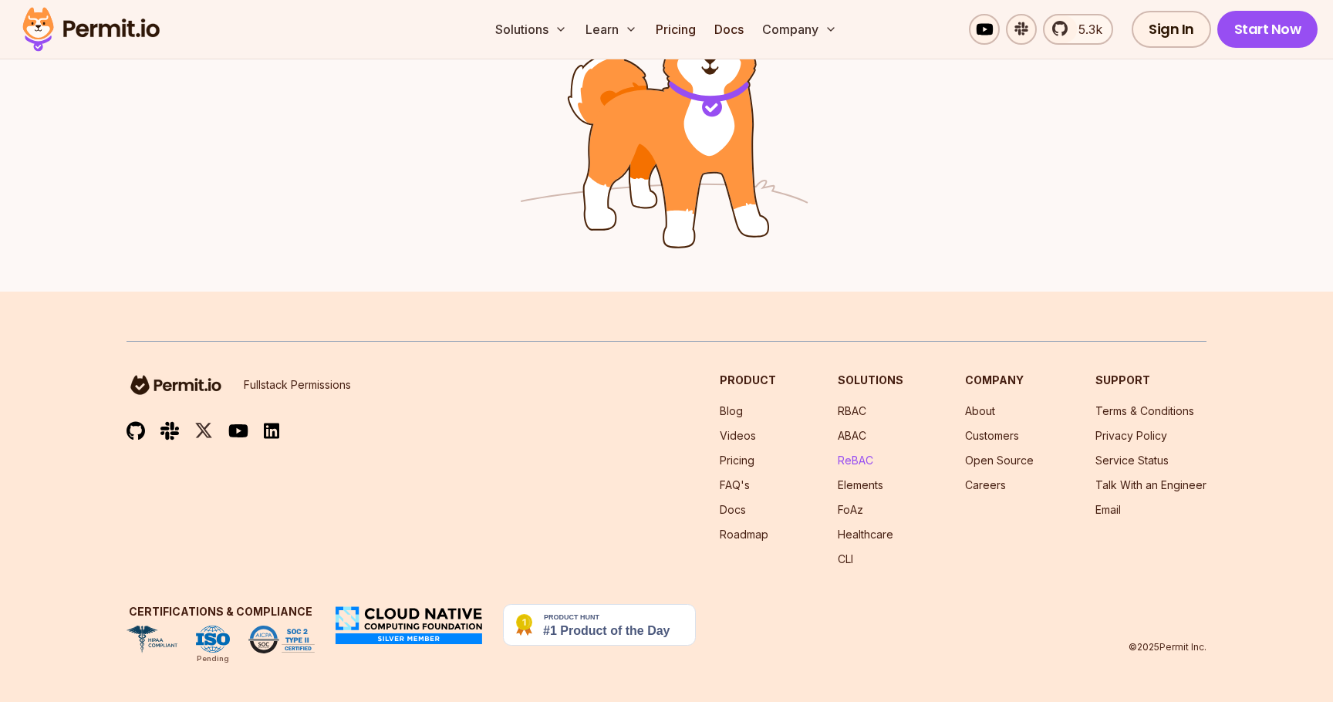 The width and height of the screenshot is (1333, 702). I want to click on img: Permit.io - Never build permissions again | Product Hunt, so click(600, 625).